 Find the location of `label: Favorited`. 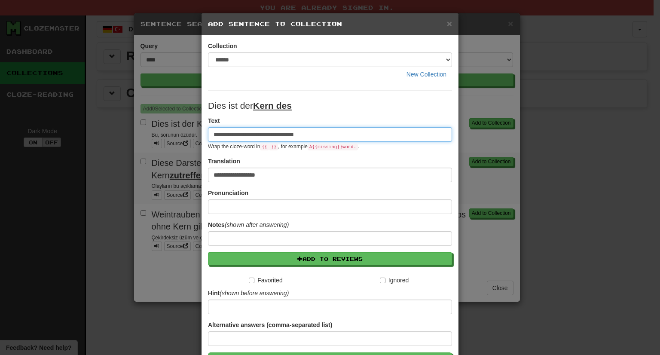

label: Favorited is located at coordinates (266, 280).